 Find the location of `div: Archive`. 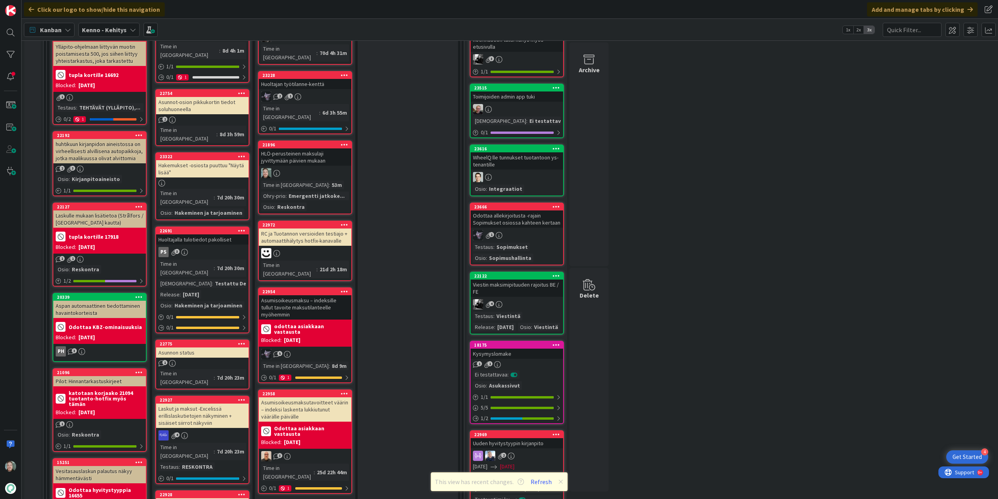

div: Archive is located at coordinates (589, 70).